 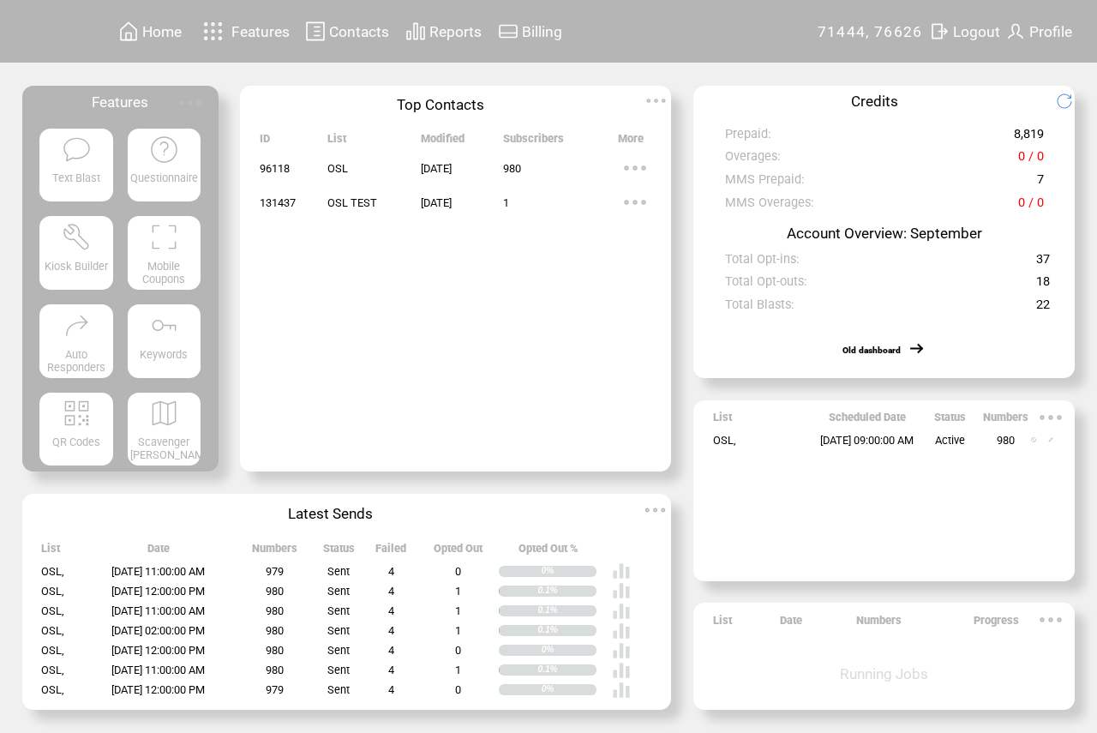 I want to click on span: Home, so click(x=162, y=32).